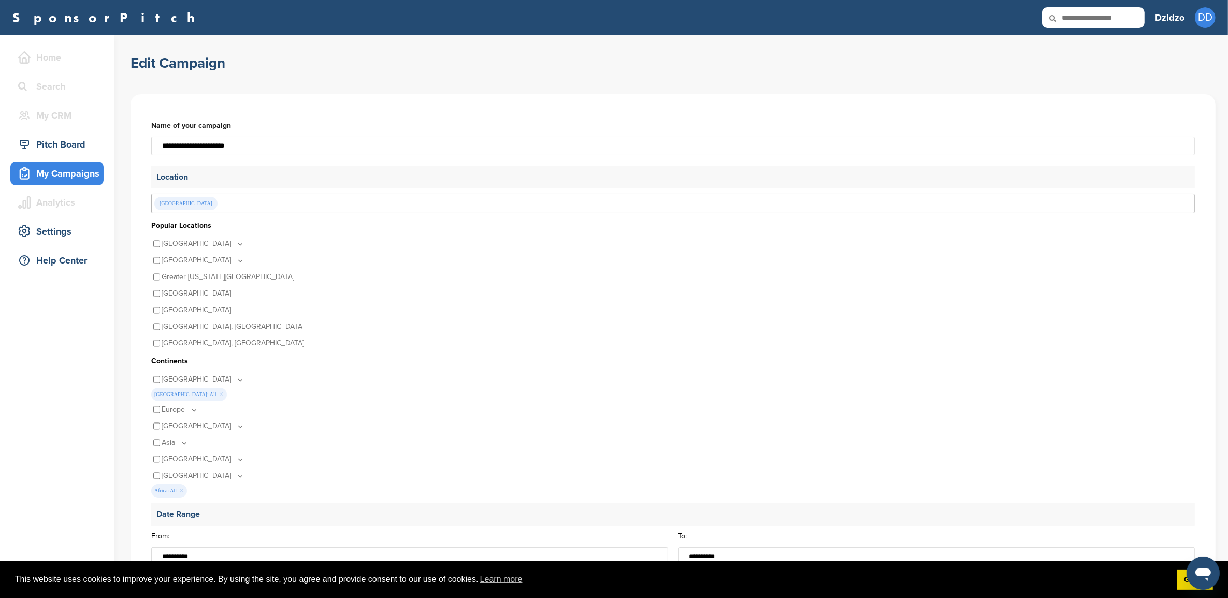 This screenshot has width=1228, height=598. What do you see at coordinates (107, 18) in the screenshot?
I see `a: SponsorPitch` at bounding box center [107, 18].